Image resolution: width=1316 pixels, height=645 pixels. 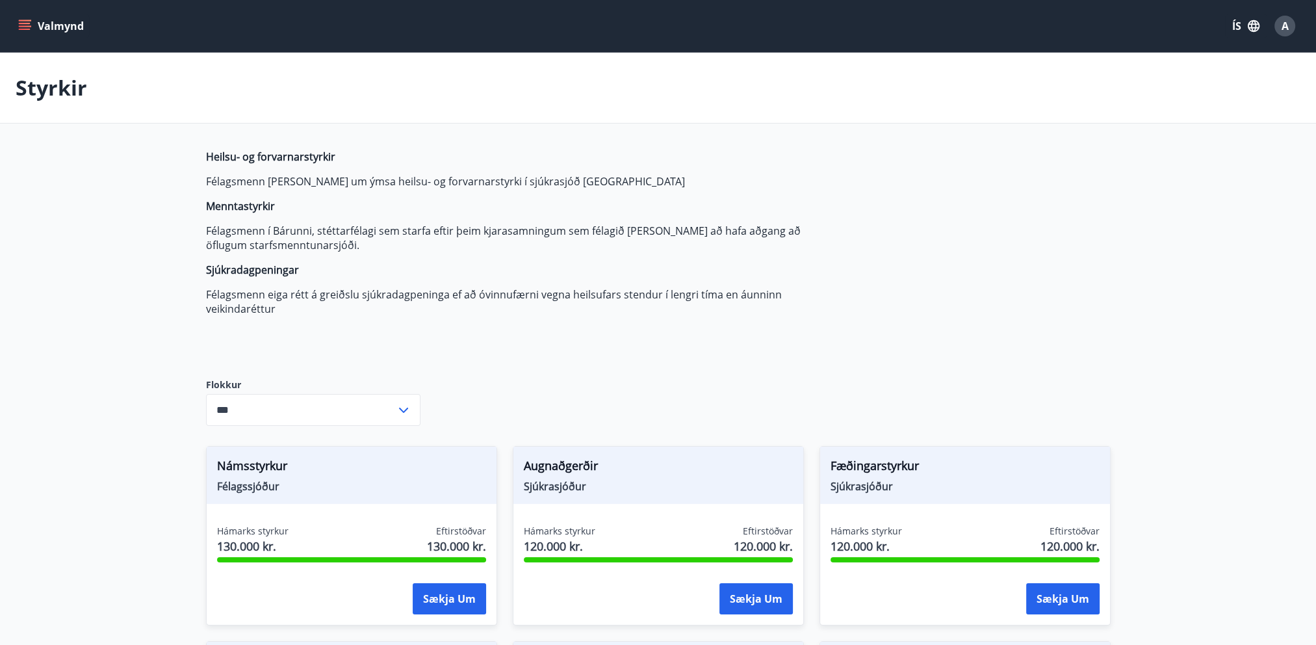 What do you see at coordinates (658, 468) in the screenshot?
I see `span: Augnaðgerðir` at bounding box center [658, 468].